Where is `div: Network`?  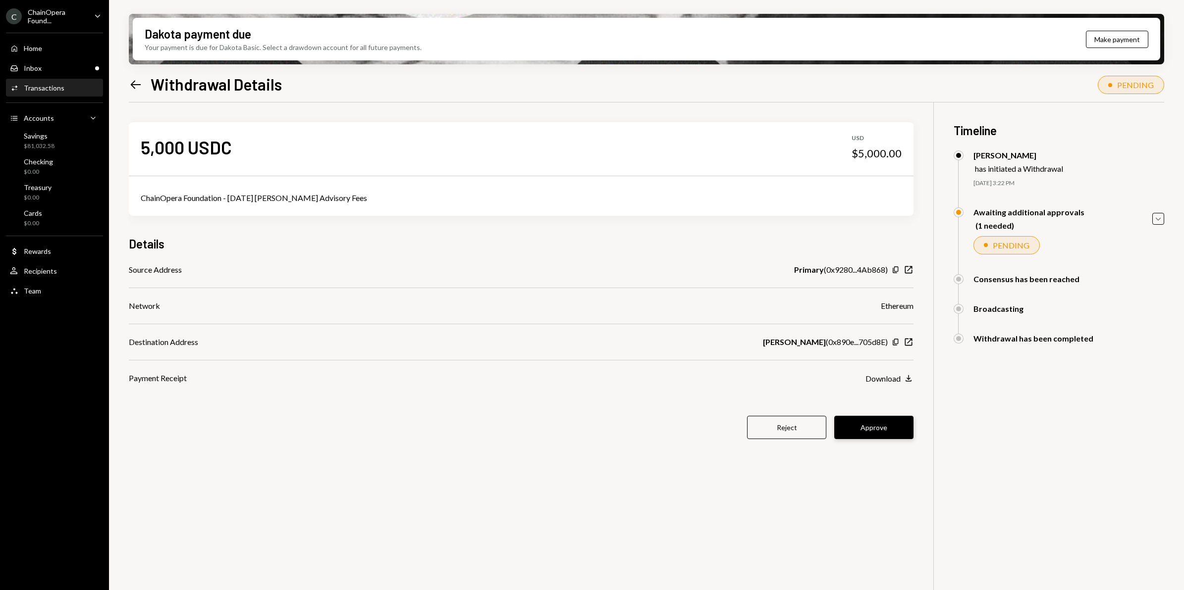
div: Network is located at coordinates (144, 306).